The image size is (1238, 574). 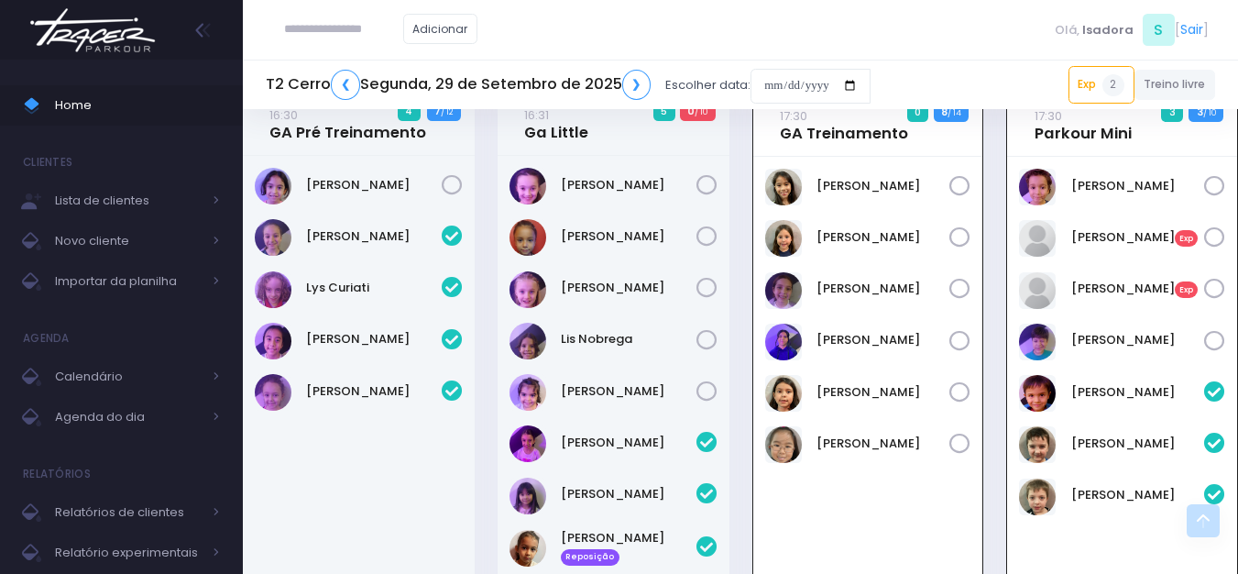 What do you see at coordinates (128, 377) in the screenshot?
I see `span: Calendário` at bounding box center [128, 377].